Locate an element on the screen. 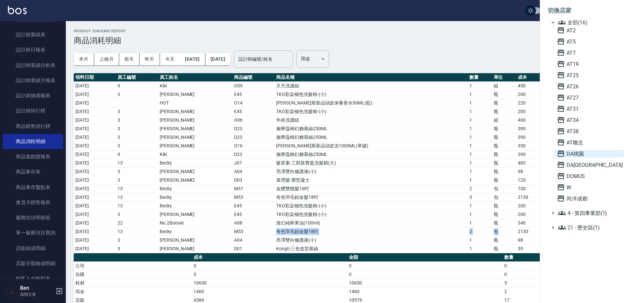 The image size is (632, 303). span: AT27 is located at coordinates (590, 98).